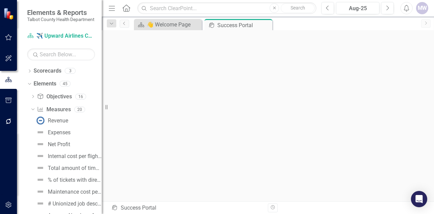  Describe the element at coordinates (47, 71) in the screenshot. I see `a: Scorecards` at that location.